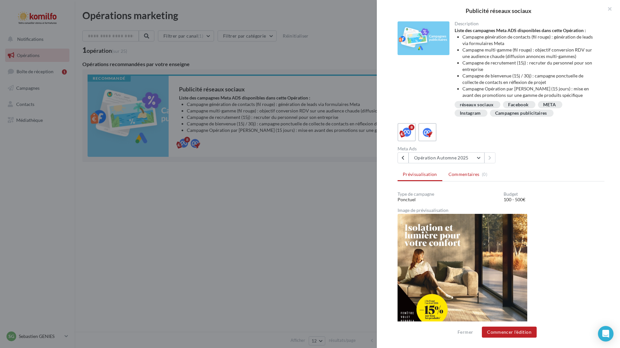 Image resolution: width=620 pixels, height=348 pixels. Describe the element at coordinates (470, 113) in the screenshot. I see `div: Instagram` at that location.